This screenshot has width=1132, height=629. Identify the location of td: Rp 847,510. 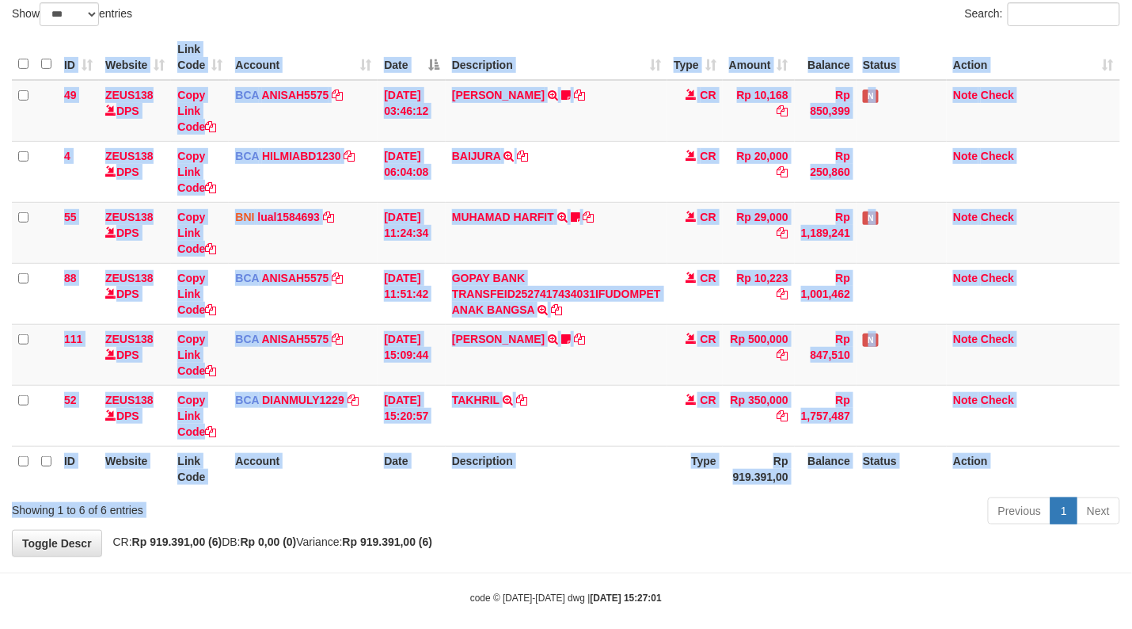
(826, 354).